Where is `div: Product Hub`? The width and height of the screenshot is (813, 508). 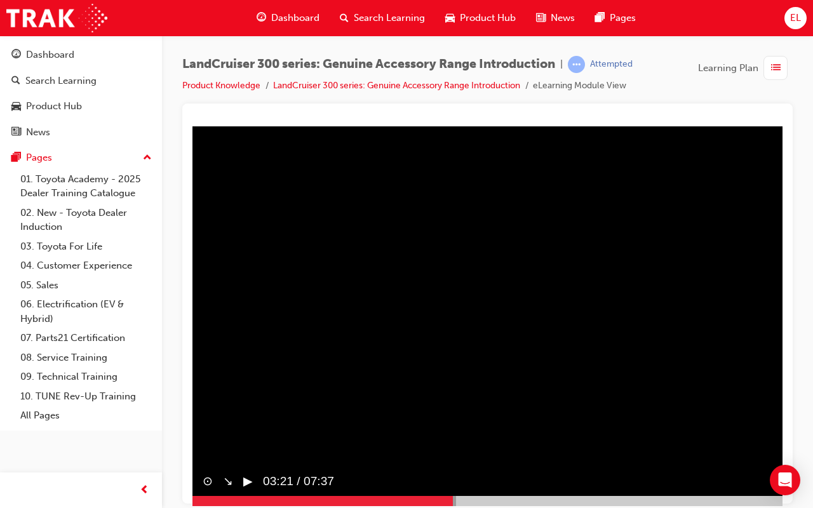 div: Product Hub is located at coordinates (54, 106).